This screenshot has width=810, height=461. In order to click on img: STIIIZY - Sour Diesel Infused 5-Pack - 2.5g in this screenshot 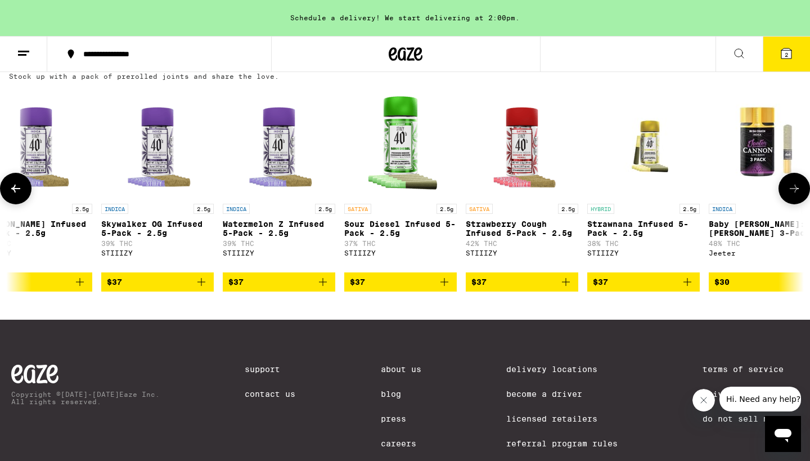, I will do `click(400, 142)`.